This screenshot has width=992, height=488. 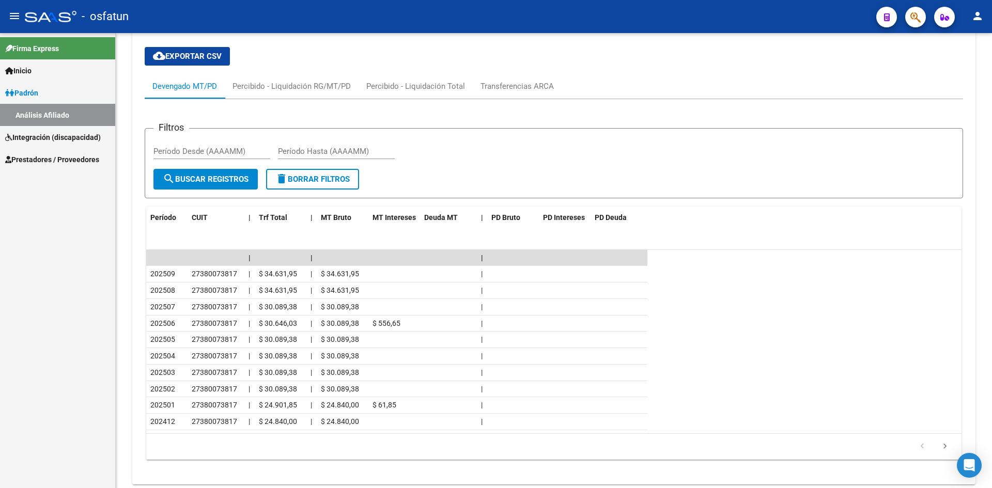 I want to click on span: CUIT, so click(x=199, y=218).